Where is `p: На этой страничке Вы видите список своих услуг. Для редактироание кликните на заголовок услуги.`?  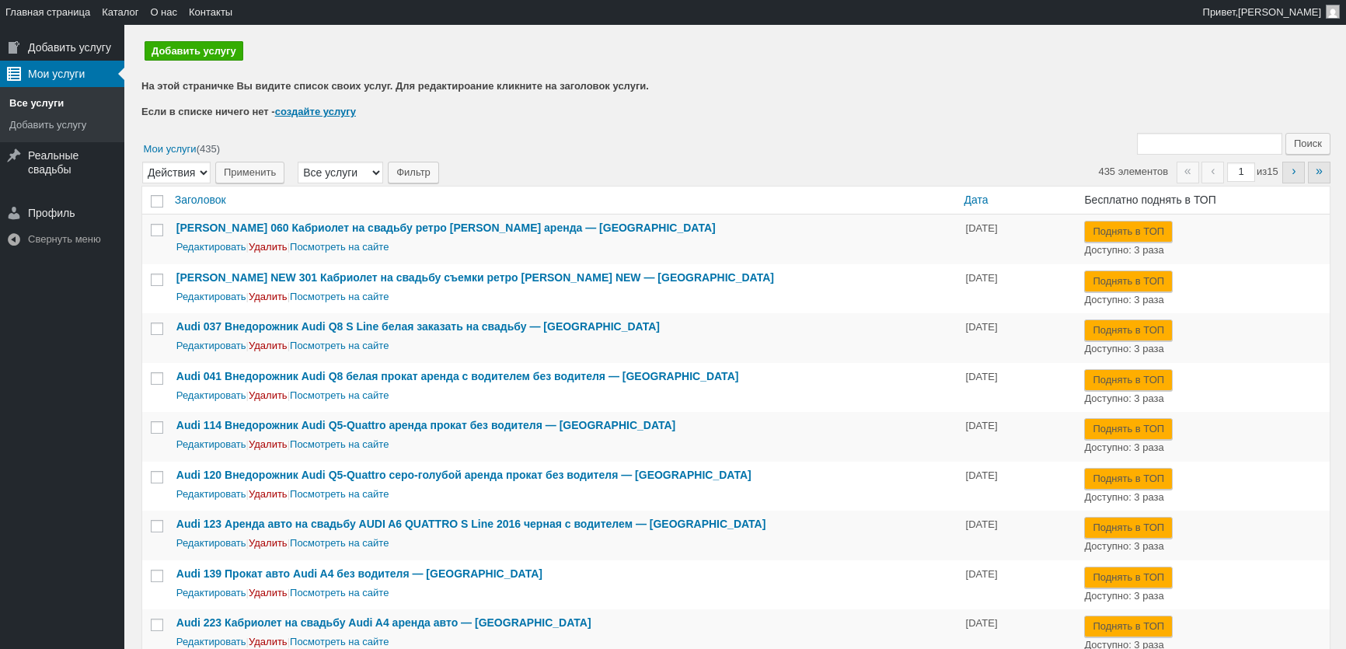
p: На этой страничке Вы видите список своих услуг. Для редактироание кликните на заголовок услуги. is located at coordinates (736, 86).